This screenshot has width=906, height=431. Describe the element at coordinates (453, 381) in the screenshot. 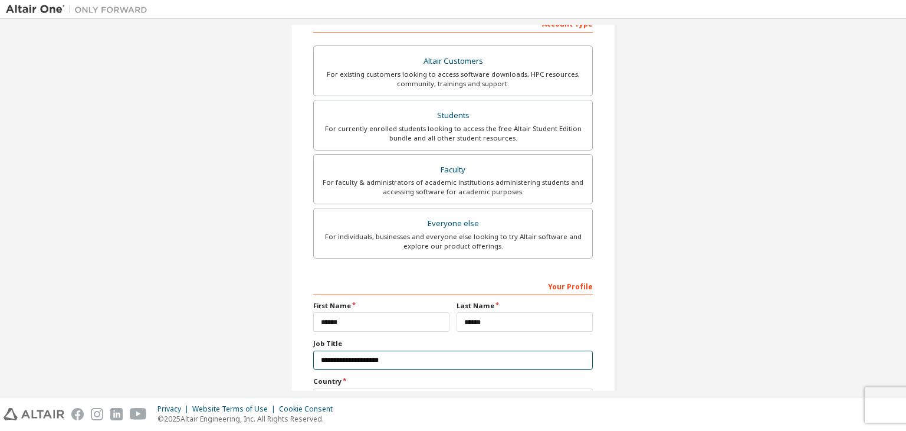

I see `label: Country` at that location.